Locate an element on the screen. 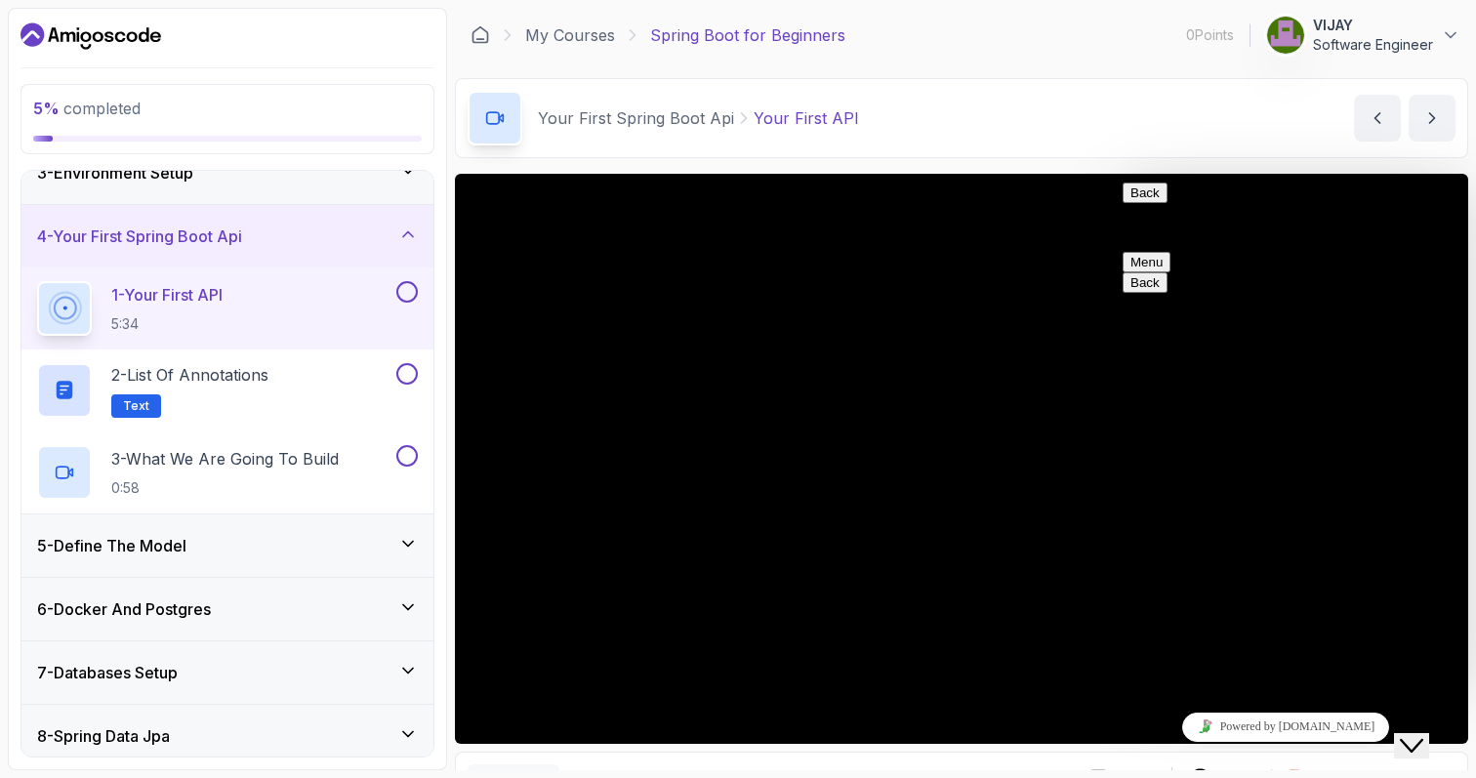 The image size is (1476, 778). button: 6-Docker And Postgres is located at coordinates (227, 609).